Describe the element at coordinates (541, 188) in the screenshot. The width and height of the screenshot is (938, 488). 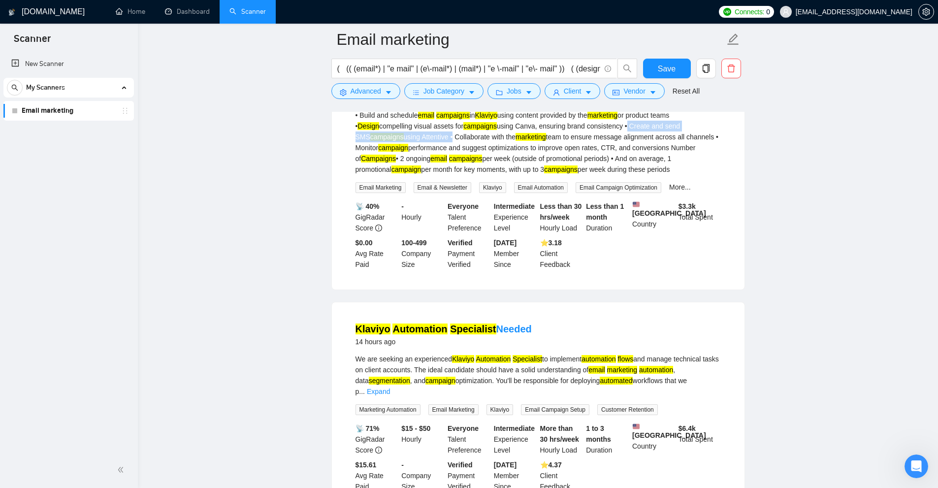
I see `span: Email Automation` at that location.